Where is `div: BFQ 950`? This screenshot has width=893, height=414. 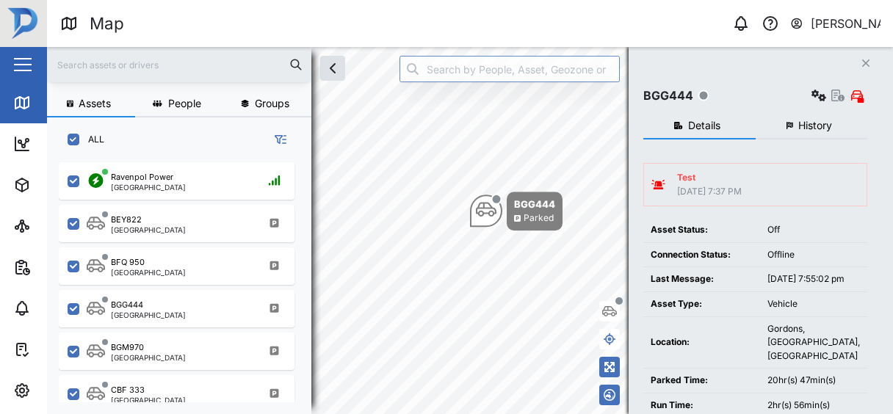
div: BFQ 950 is located at coordinates (128, 262).